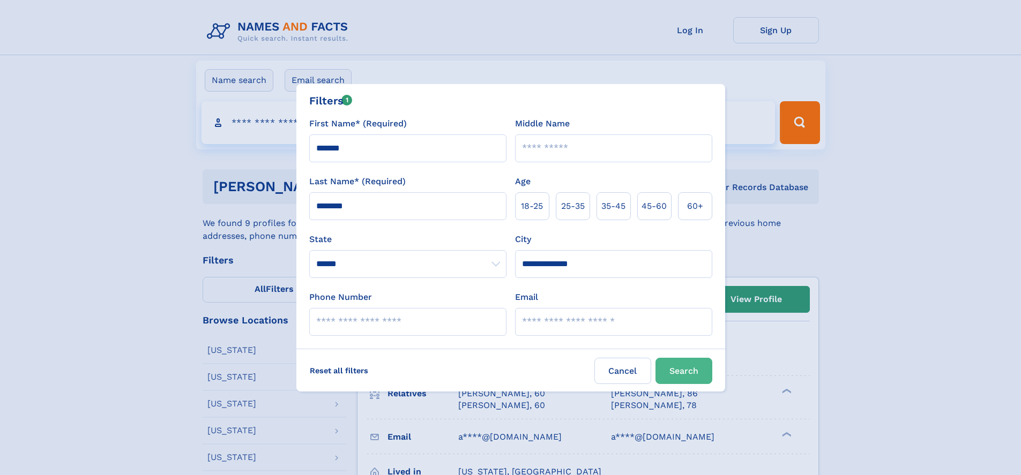  Describe the element at coordinates (695, 206) in the screenshot. I see `span: 60+` at that location.